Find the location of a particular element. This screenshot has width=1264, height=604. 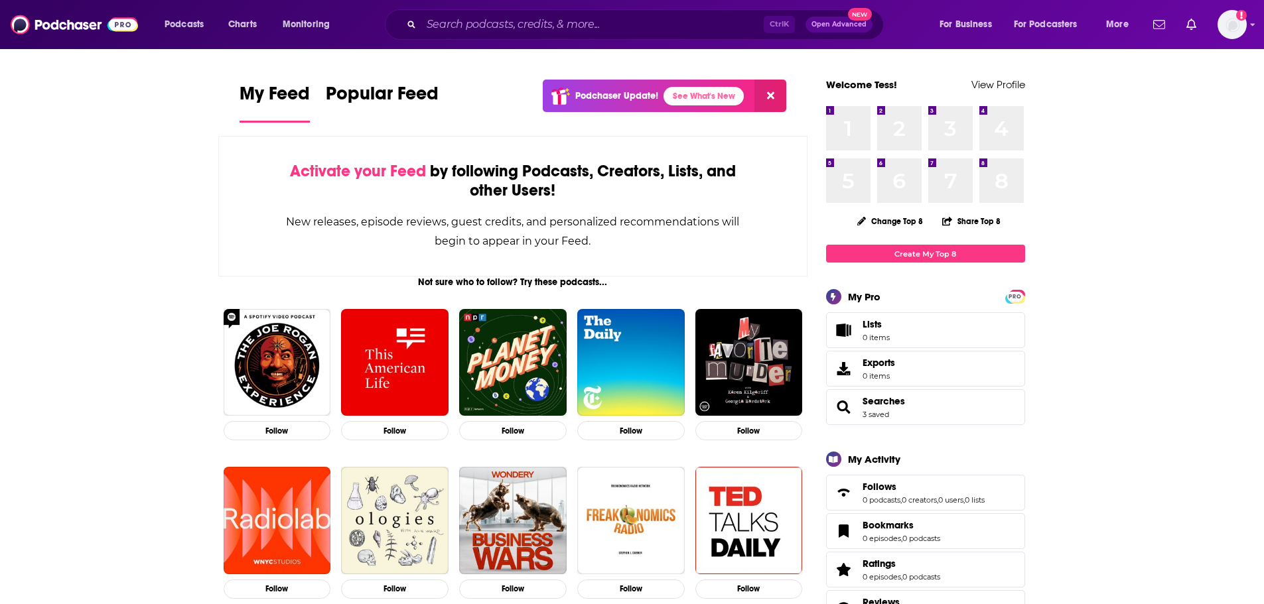

a: 0 lists is located at coordinates (975, 500).